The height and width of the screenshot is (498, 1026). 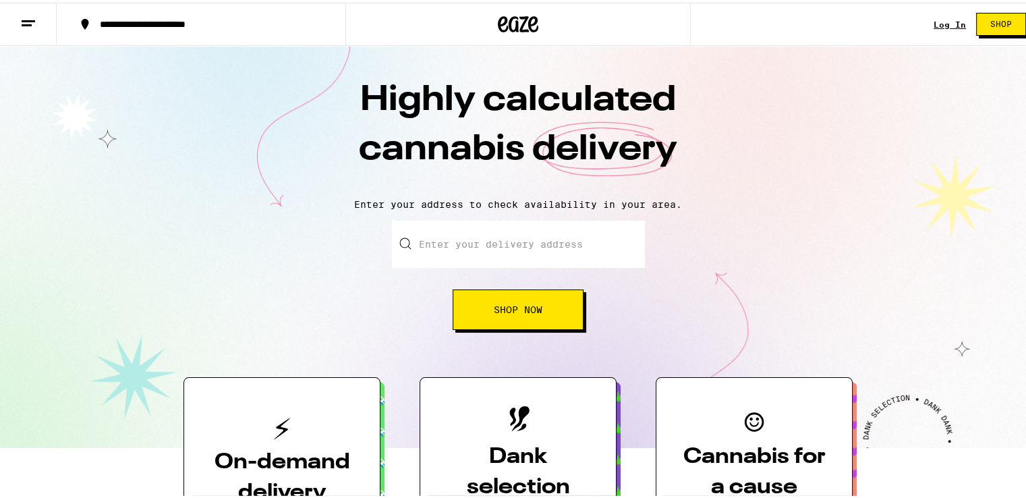 What do you see at coordinates (518, 129) in the screenshot?
I see `h1: Highly calculated cannabis delivery` at bounding box center [518, 129].